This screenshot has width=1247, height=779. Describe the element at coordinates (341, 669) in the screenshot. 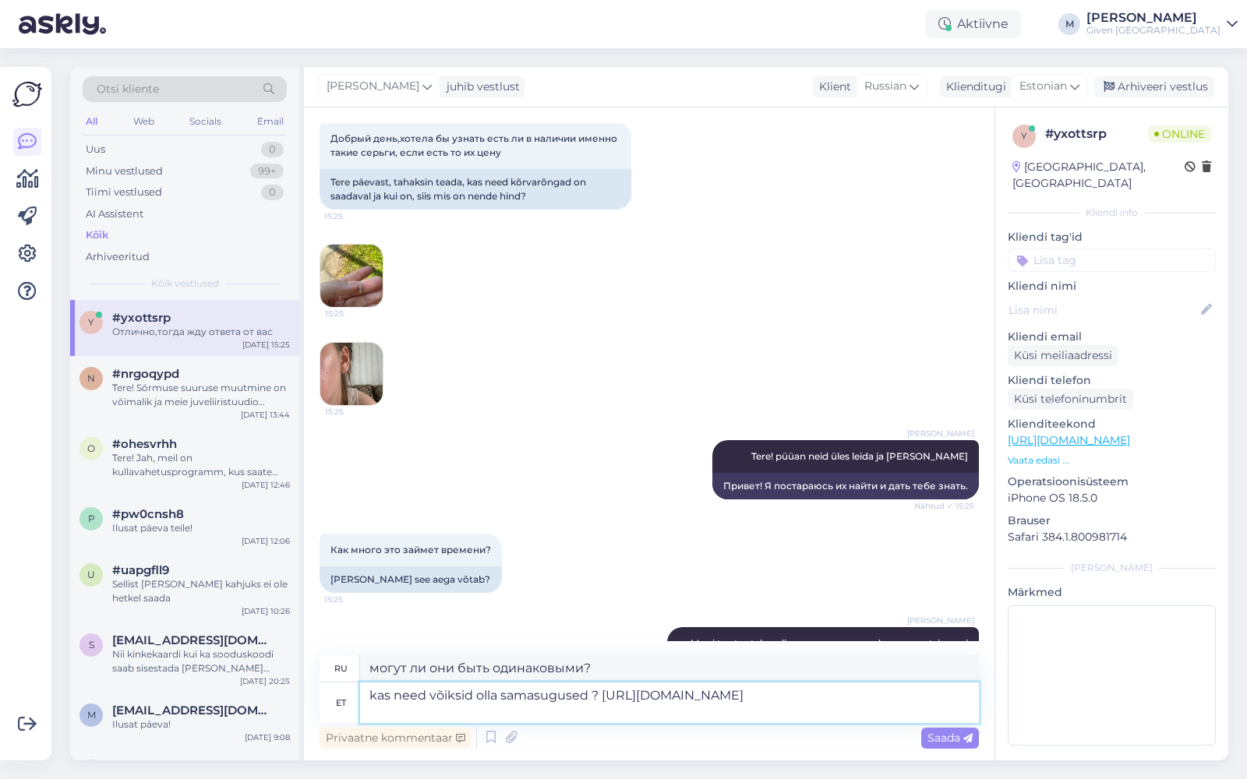

I see `div: ru` at that location.